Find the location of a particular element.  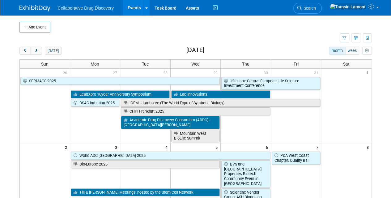

span: 27 is located at coordinates (116, 72).